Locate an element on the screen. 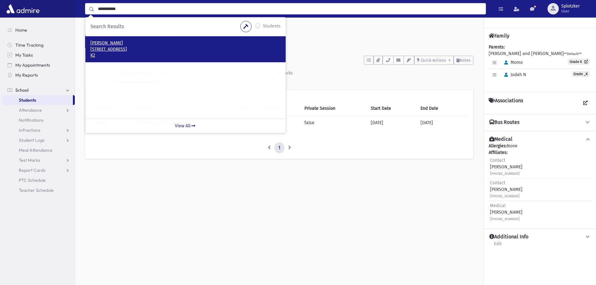 The image size is (596, 285). b: Affiliates: is located at coordinates (498, 152).